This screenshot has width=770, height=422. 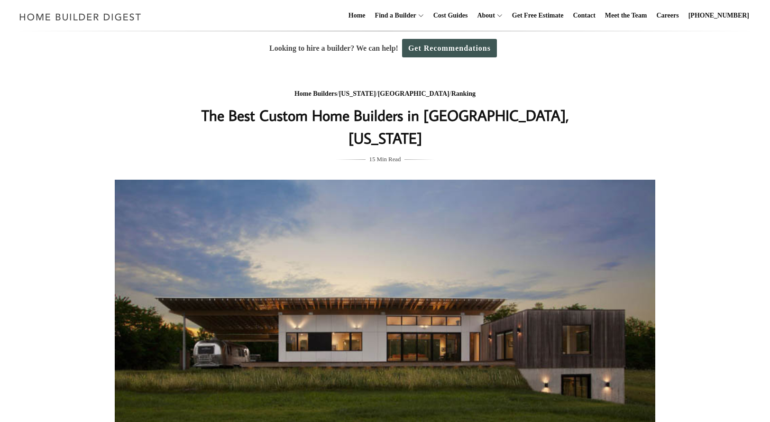 I want to click on a: Get Recommendations, so click(x=450, y=48).